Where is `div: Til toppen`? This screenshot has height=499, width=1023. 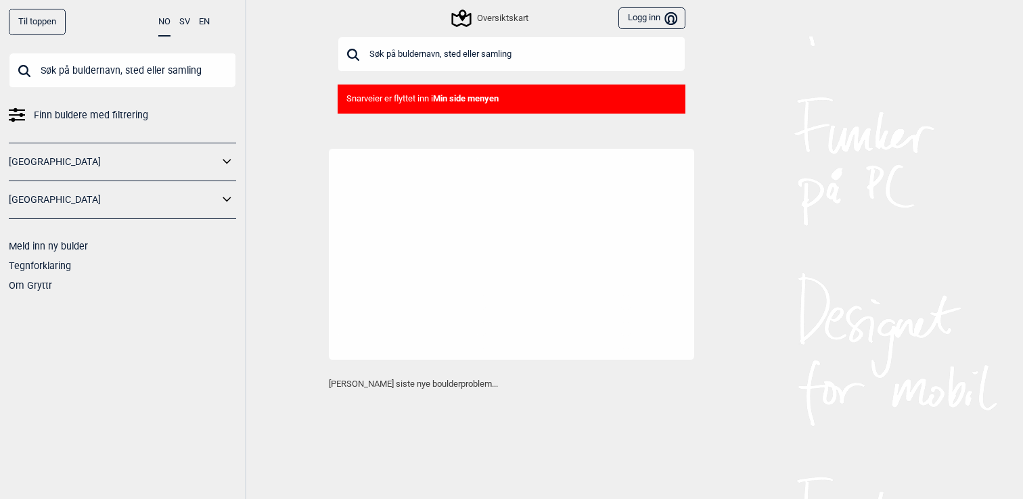 div: Til toppen is located at coordinates (37, 22).